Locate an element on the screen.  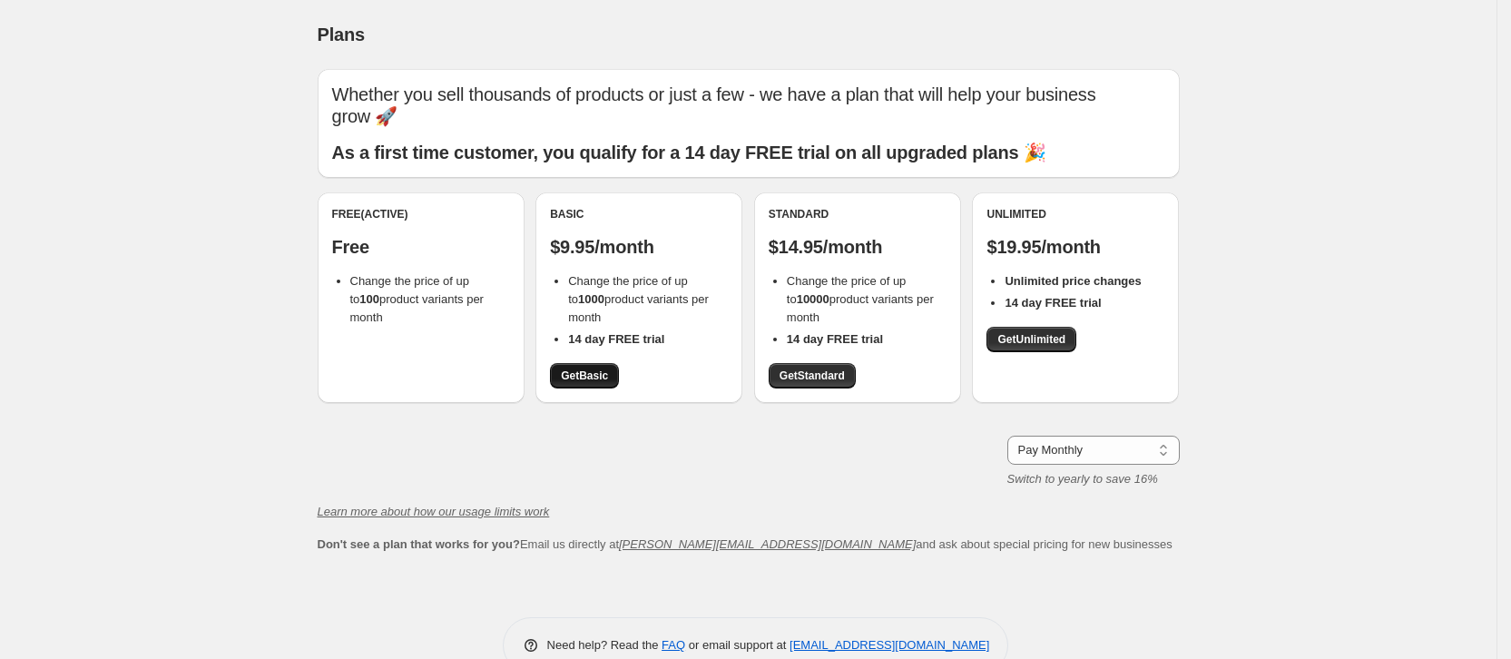
a: Learn more about how our usage limits work is located at coordinates (434, 511).